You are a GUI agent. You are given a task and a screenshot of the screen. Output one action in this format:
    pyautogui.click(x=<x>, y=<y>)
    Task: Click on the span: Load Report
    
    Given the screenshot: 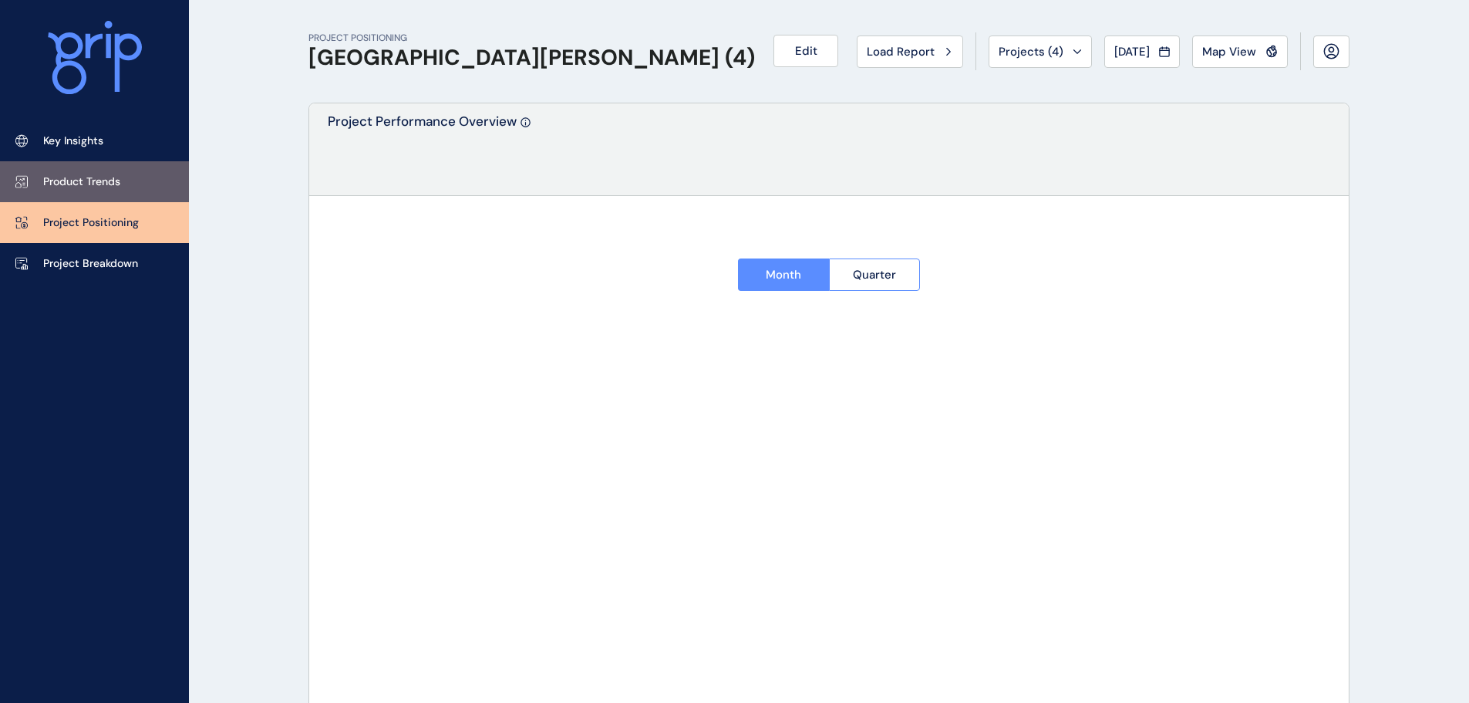 What is the action you would take?
    pyautogui.click(x=901, y=52)
    